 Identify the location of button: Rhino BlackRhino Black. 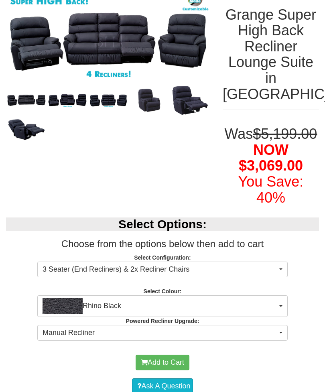
(163, 306).